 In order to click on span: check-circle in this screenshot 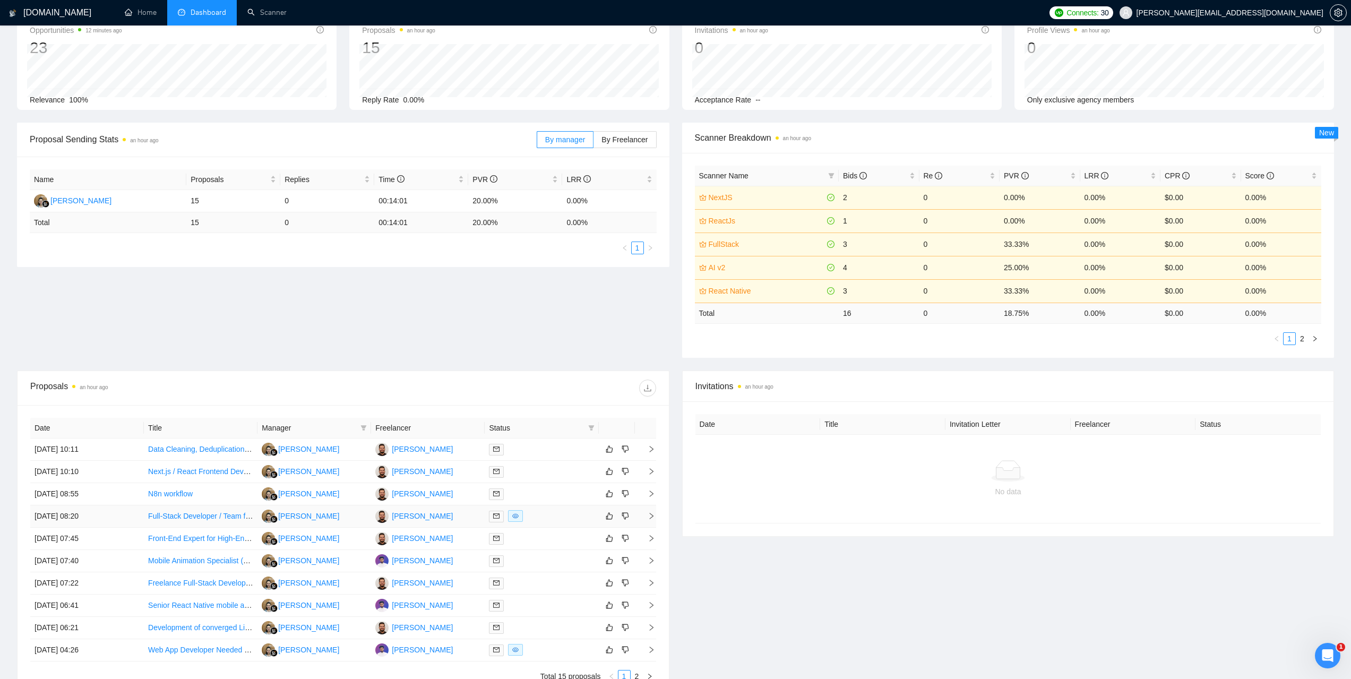, I will do `click(831, 197)`.